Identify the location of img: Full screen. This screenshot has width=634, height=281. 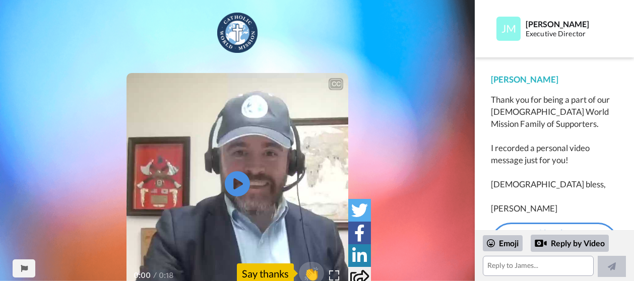
(334, 276).